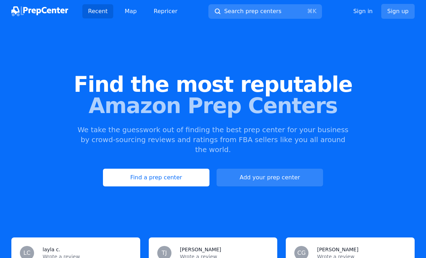 The width and height of the screenshot is (426, 258). What do you see at coordinates (40, 11) in the screenshot?
I see `img: PrepCenter` at bounding box center [40, 11].